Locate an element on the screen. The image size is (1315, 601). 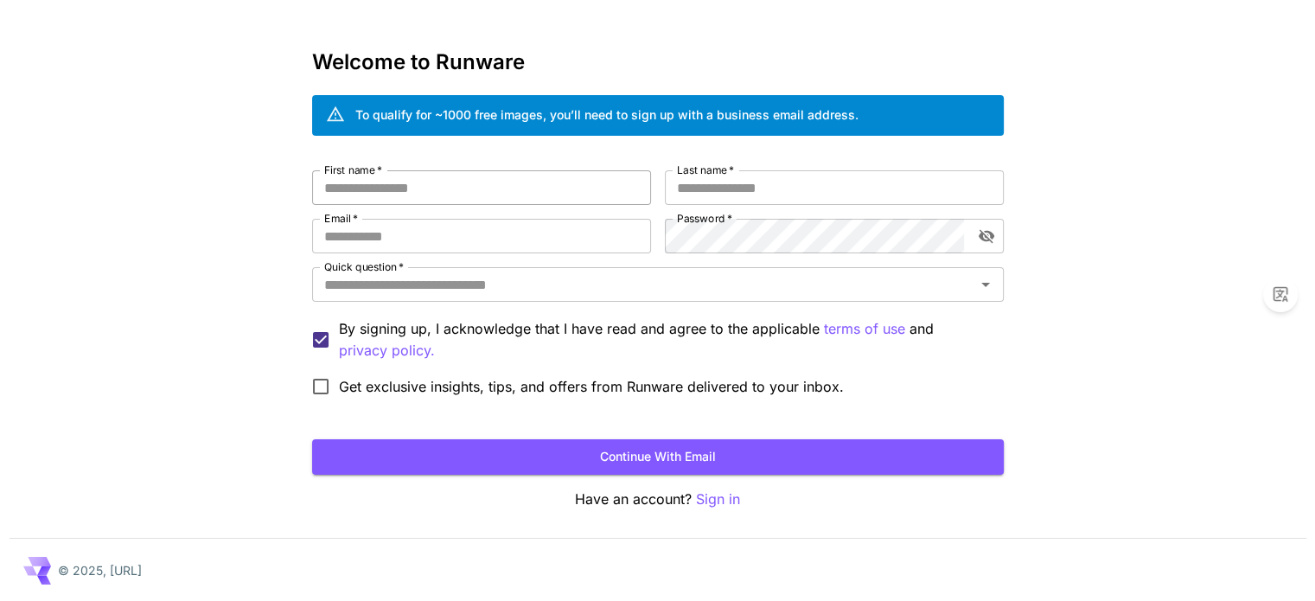
label: Email is located at coordinates (341, 218).